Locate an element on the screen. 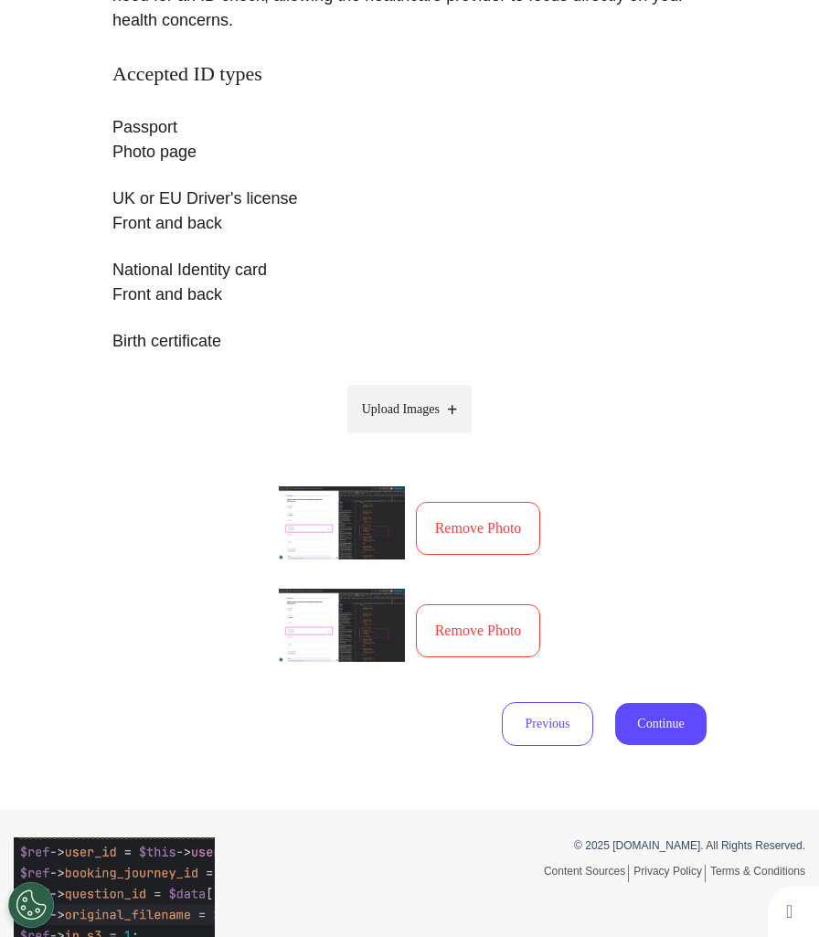  img: Preview 2 is located at coordinates (342, 626).